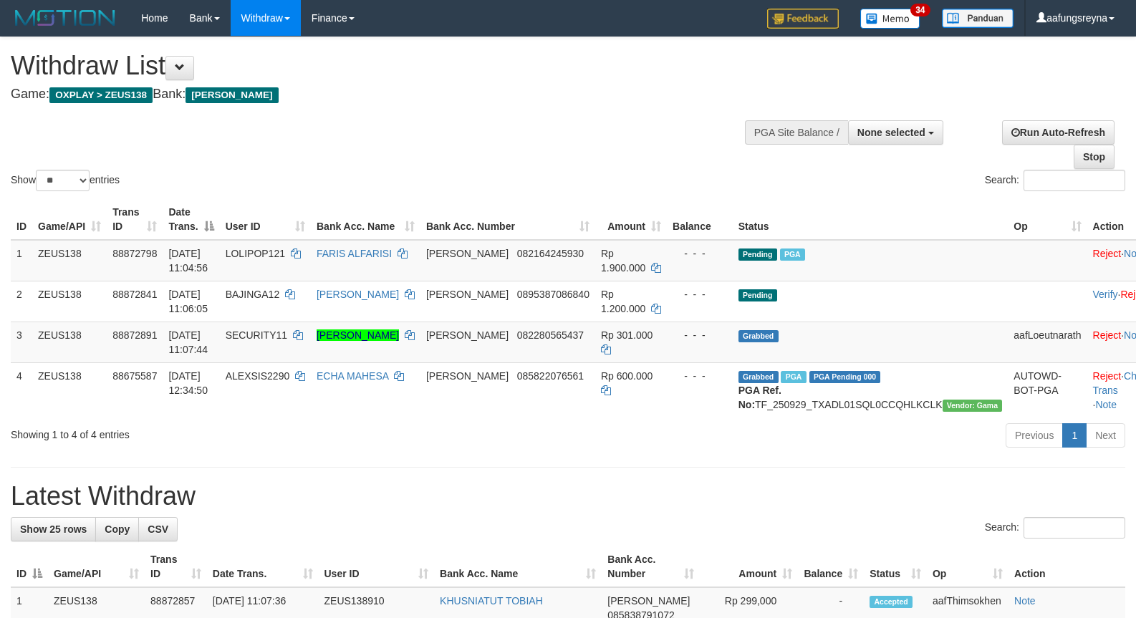 This screenshot has height=618, width=1136. Describe the element at coordinates (263, 567) in the screenshot. I see `th: Date Trans.: activate to sort column ascending` at that location.